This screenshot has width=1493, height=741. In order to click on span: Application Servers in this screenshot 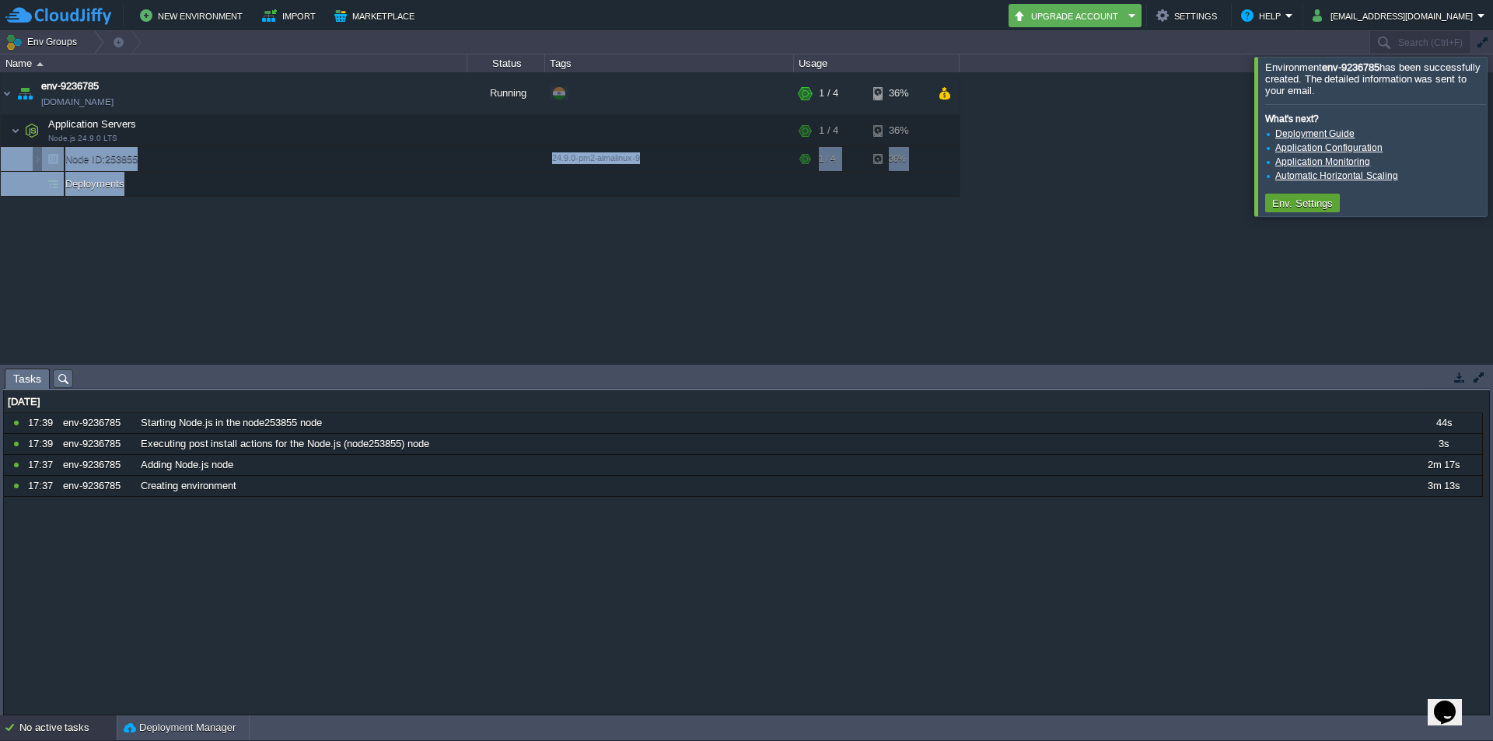, I will do `click(93, 124)`.